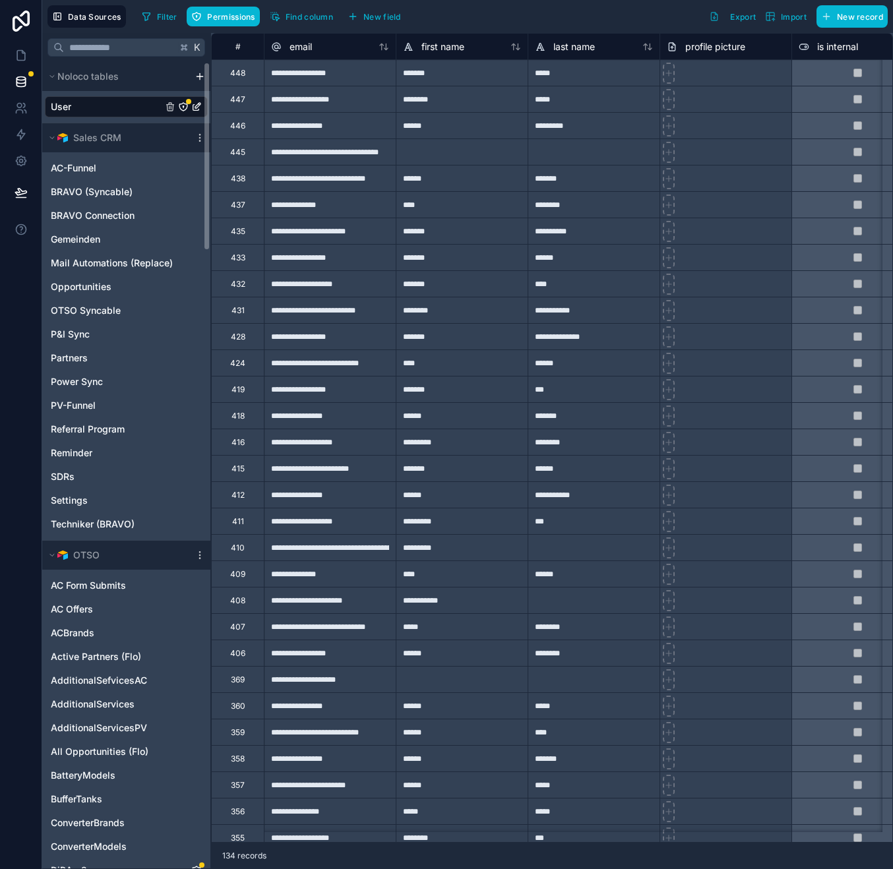 The height and width of the screenshot is (869, 893). I want to click on span: is internal, so click(838, 47).